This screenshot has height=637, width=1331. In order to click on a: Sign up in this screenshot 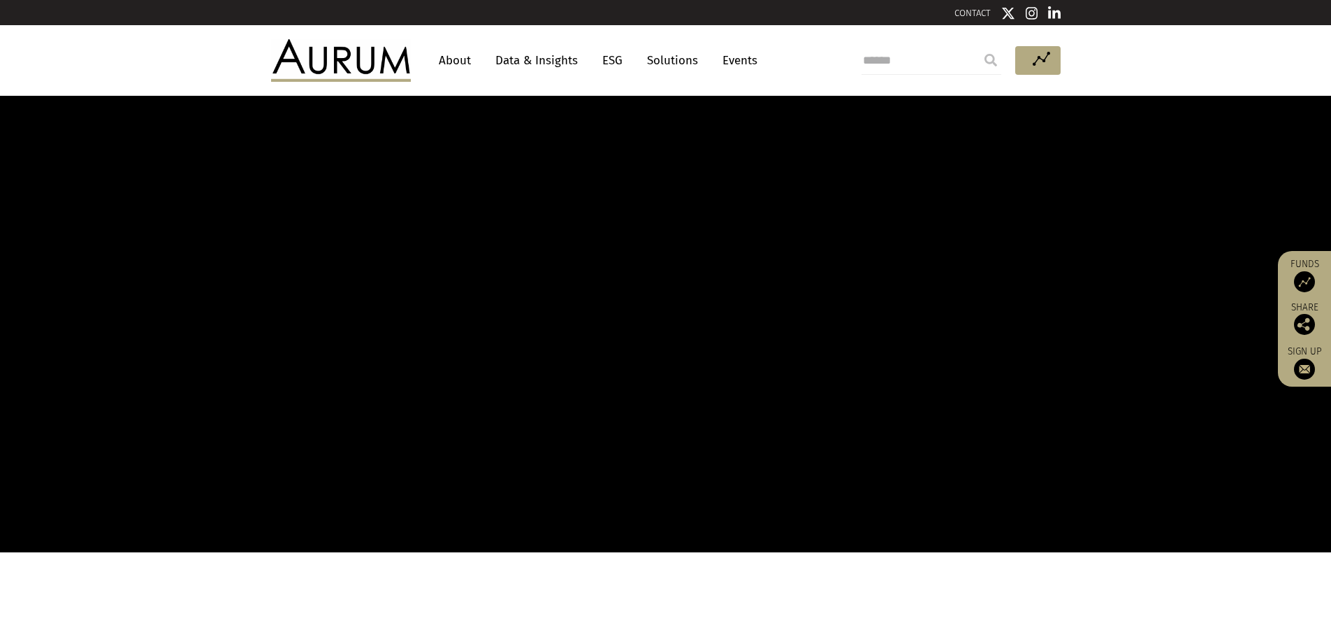, I will do `click(1305, 362)`.